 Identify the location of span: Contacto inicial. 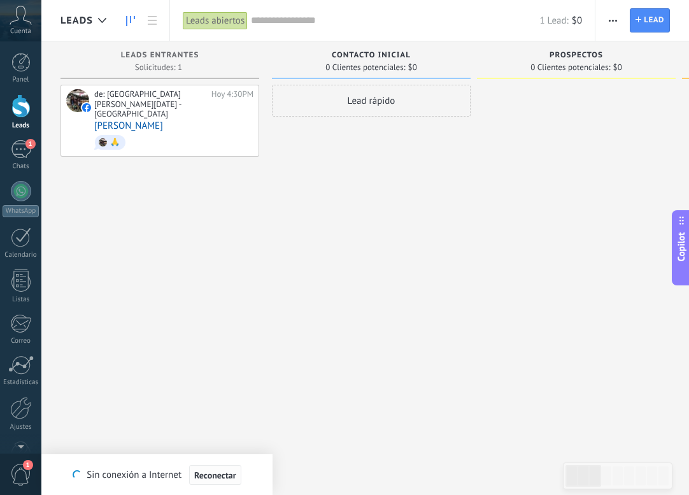
(371, 55).